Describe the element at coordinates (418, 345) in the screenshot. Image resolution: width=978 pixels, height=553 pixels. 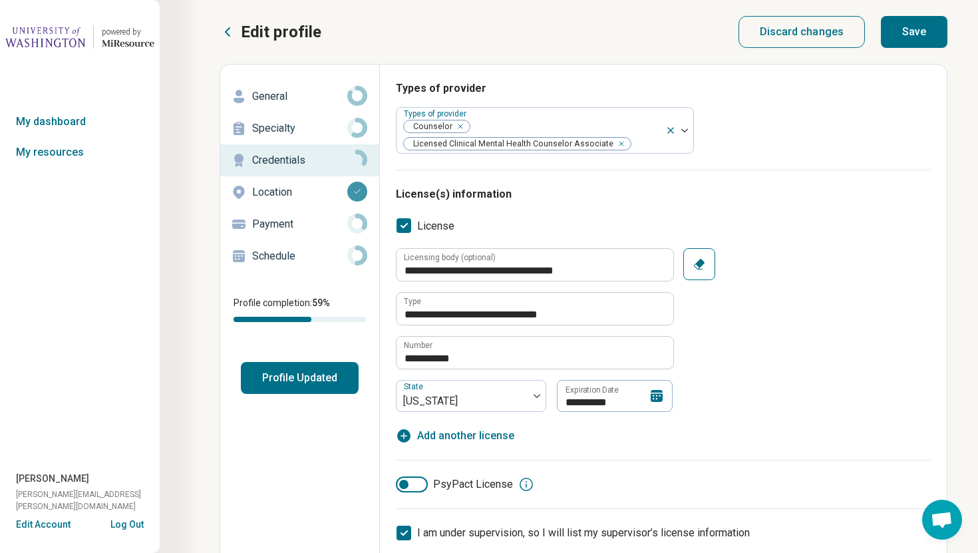
I see `label: Number` at that location.